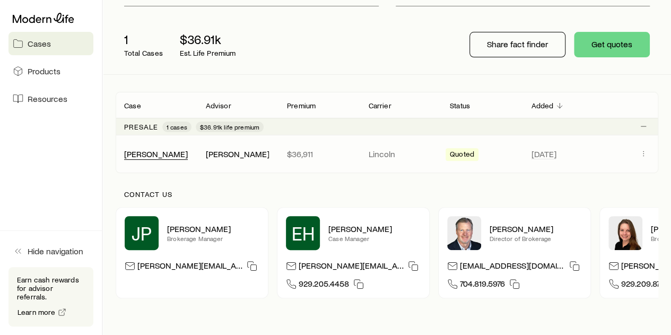  I want to click on p: Share fact finder, so click(517, 44).